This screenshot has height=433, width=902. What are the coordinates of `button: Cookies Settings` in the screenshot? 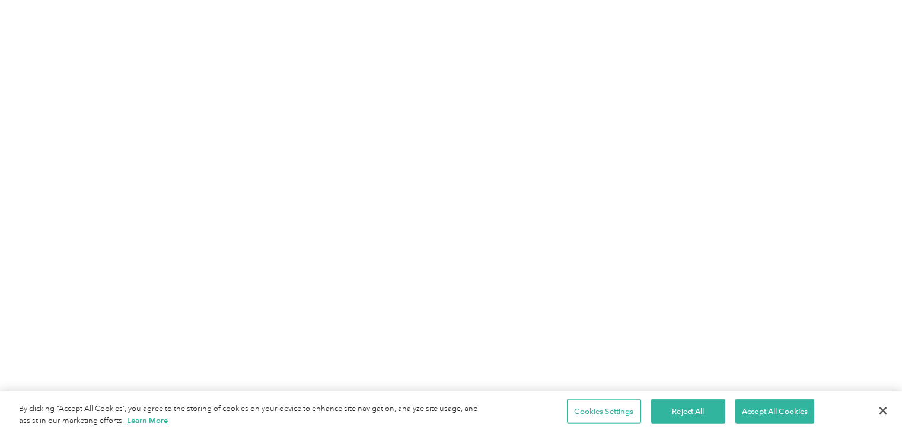 It's located at (604, 411).